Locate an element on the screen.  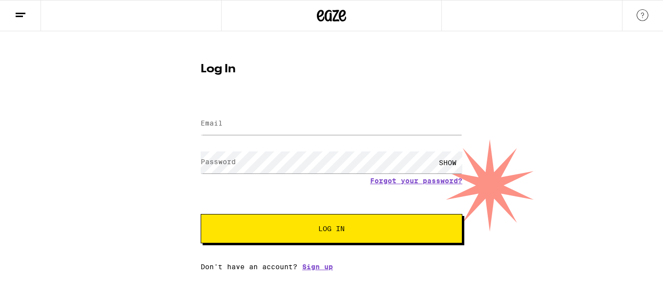
label: Email is located at coordinates (211, 123).